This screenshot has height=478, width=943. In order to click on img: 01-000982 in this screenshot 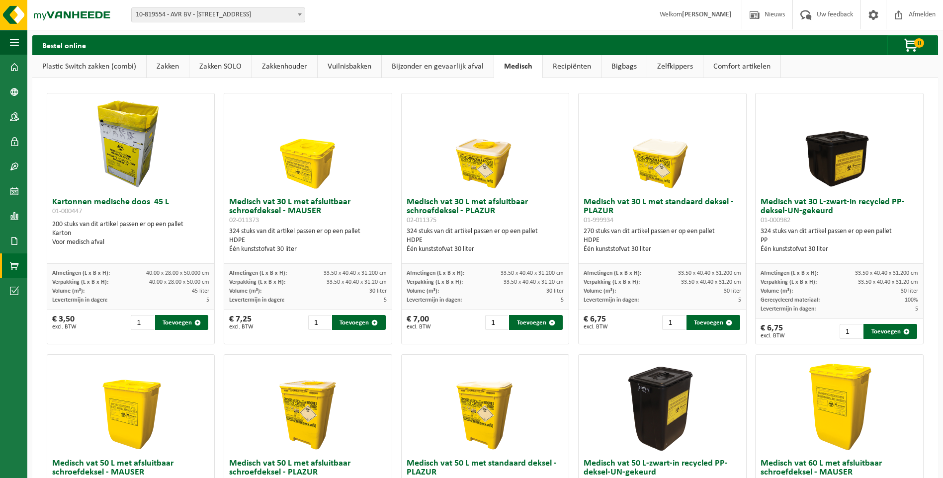, I will do `click(839, 143)`.